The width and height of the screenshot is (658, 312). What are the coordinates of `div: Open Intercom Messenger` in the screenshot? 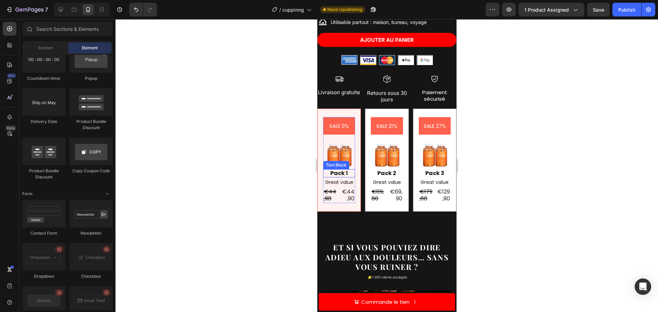 It's located at (643, 287).